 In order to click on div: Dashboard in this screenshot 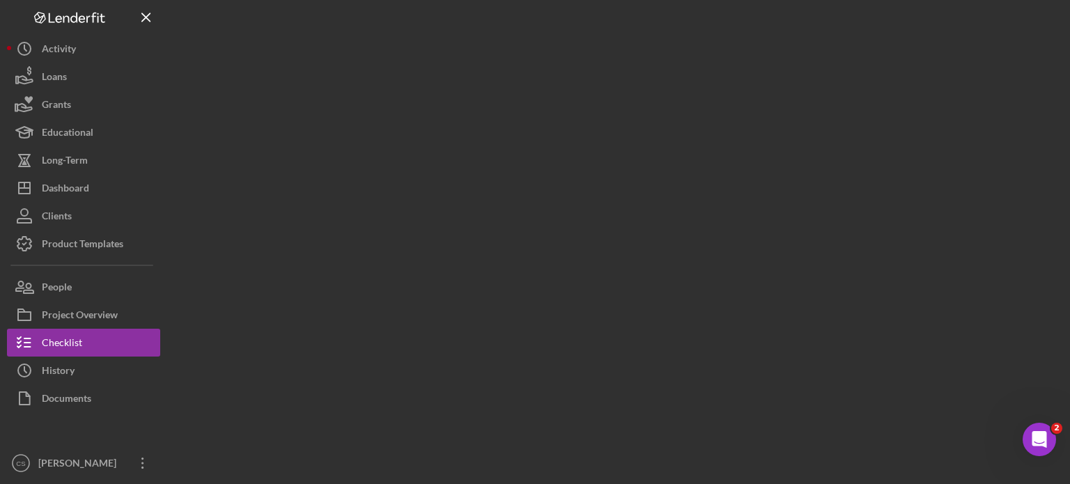, I will do `click(66, 190)`.